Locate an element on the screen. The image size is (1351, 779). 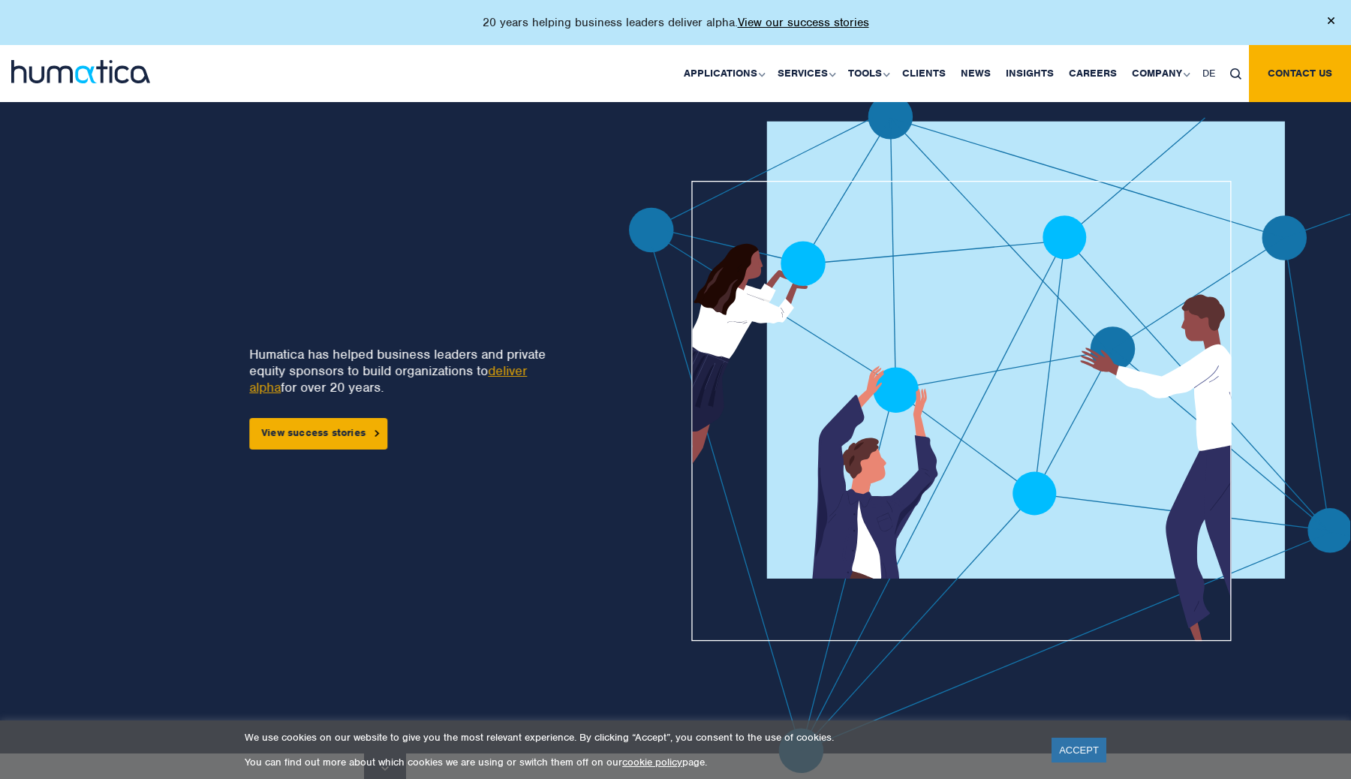
p: Humatica has helped business leaders and private equity sponsors to build organizations to for ov... is located at coordinates (413, 371).